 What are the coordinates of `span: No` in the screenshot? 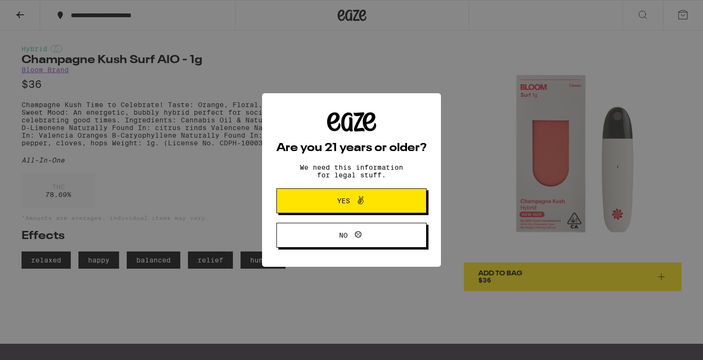 It's located at (343, 235).